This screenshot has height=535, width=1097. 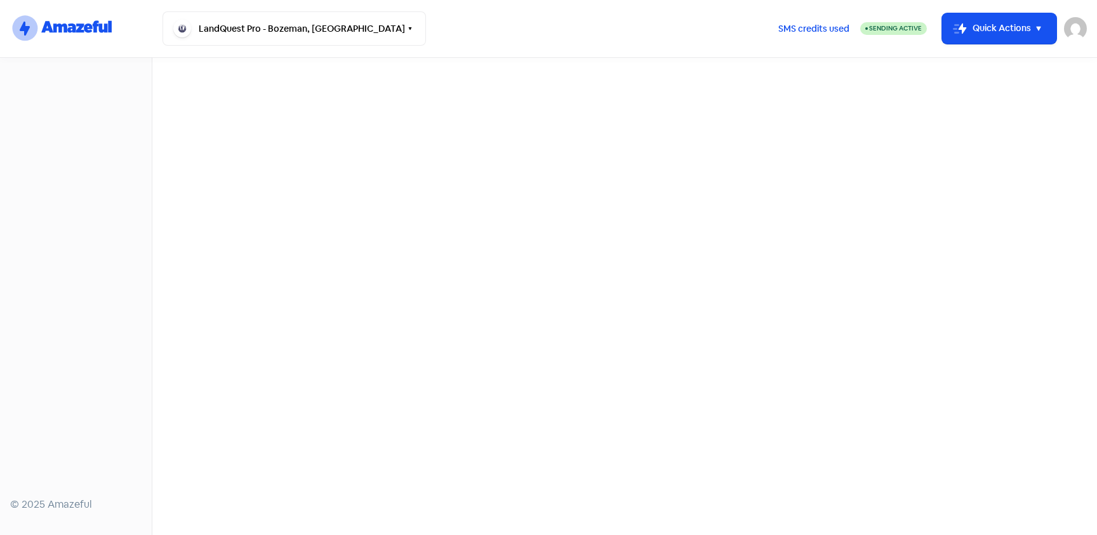 What do you see at coordinates (999, 29) in the screenshot?
I see `button: Quick Actions` at bounding box center [999, 29].